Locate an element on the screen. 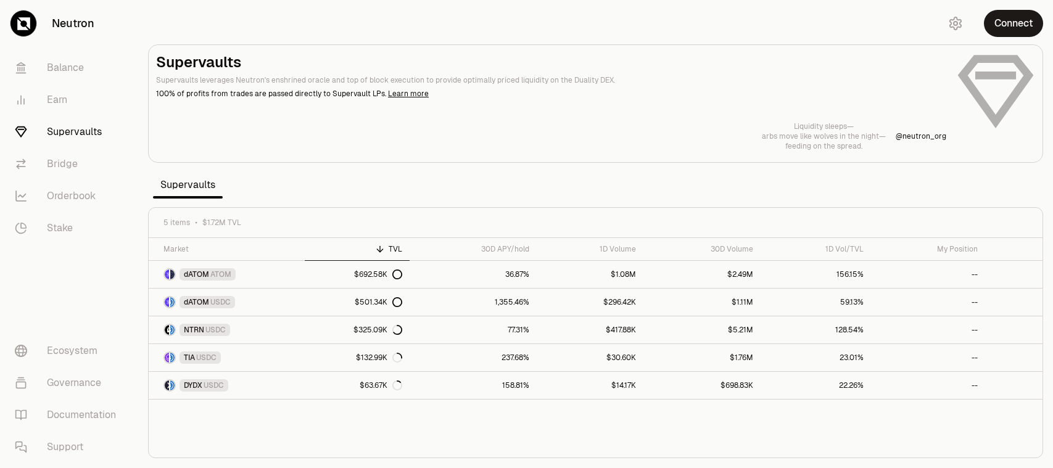 This screenshot has height=468, width=1053. a: $5.21M is located at coordinates (702, 330).